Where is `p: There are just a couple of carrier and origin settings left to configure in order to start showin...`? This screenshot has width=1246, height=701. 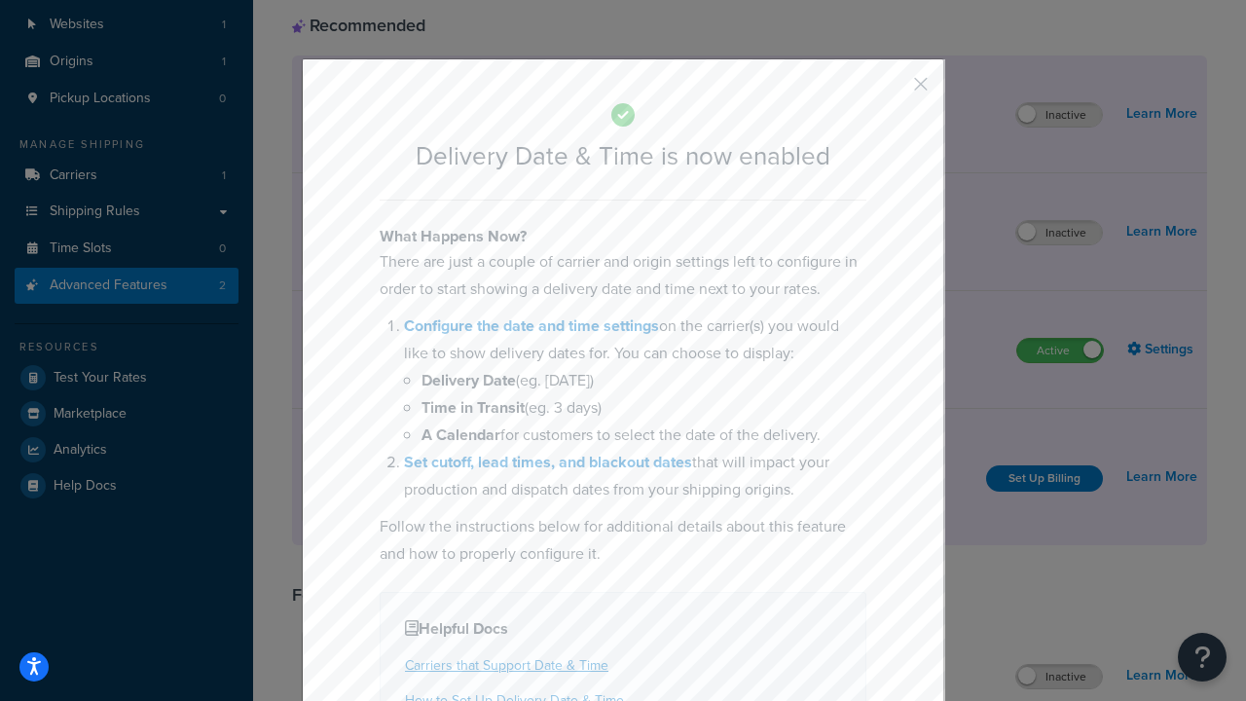 p: There are just a couple of carrier and origin settings left to configure in order to start showin... is located at coordinates (623, 275).